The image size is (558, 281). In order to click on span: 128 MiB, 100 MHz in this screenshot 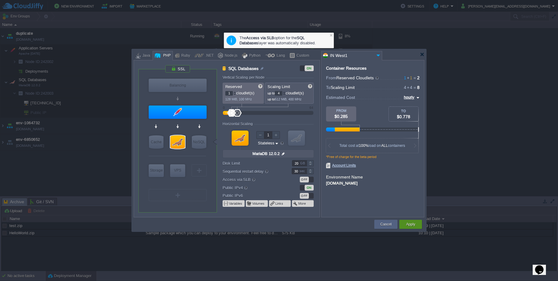, I will do `click(238, 99)`.